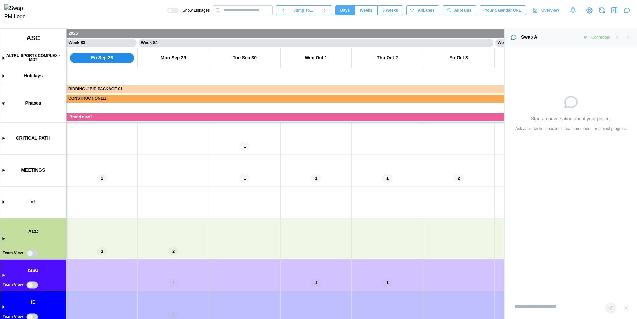 This screenshot has width=637, height=319. I want to click on button: Weeks, so click(366, 10).